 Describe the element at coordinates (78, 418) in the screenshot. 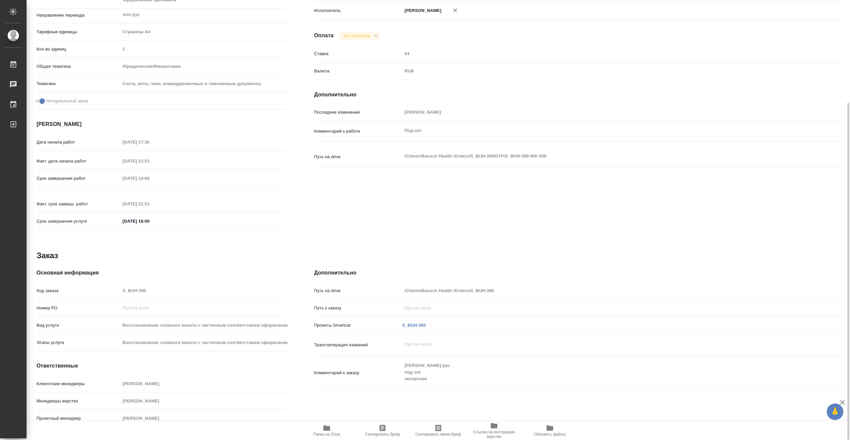

I see `p: Проектный менеджер` at that location.